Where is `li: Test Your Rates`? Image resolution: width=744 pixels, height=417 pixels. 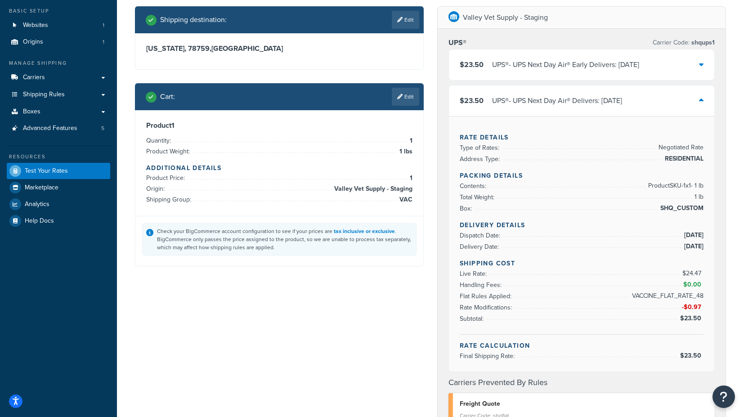
li: Test Your Rates is located at coordinates (59, 171).